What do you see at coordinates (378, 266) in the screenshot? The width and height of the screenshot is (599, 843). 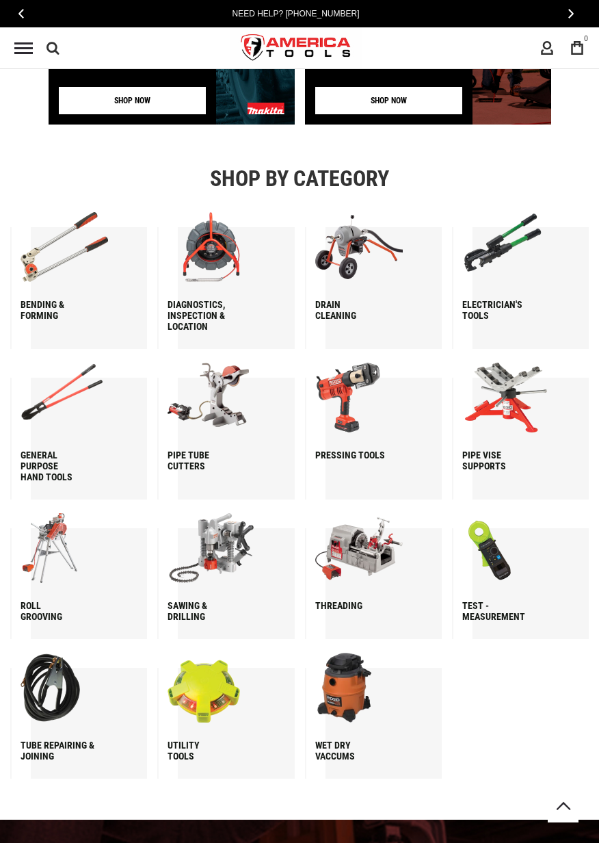 I see `a: DrainCleaning` at bounding box center [378, 266].